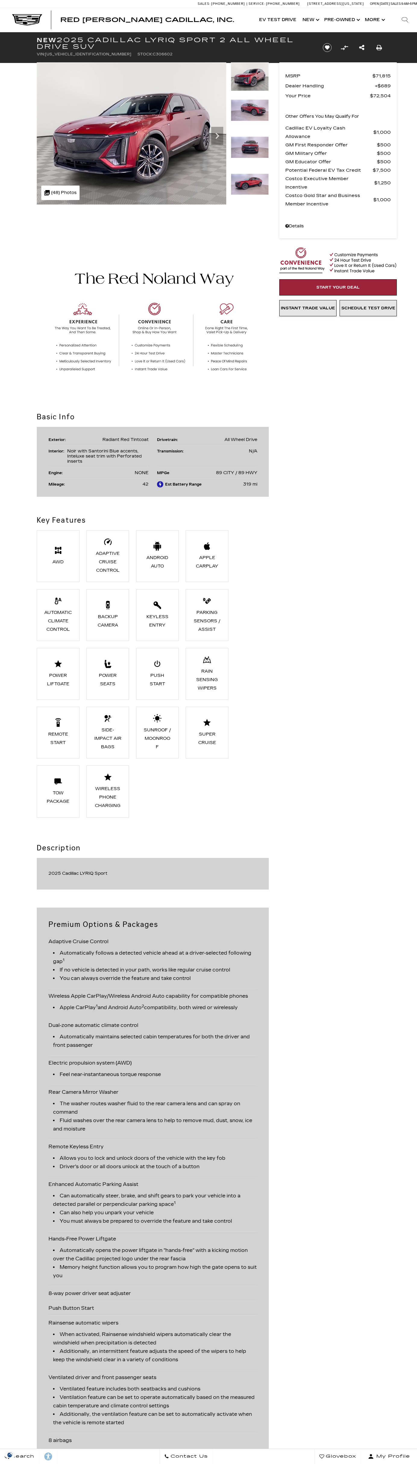  Describe the element at coordinates (379, 48) in the screenshot. I see `a: Print this New 2025 Cadillac LYRIQ Sport 2 All Wheel Drive SUV` at that location.